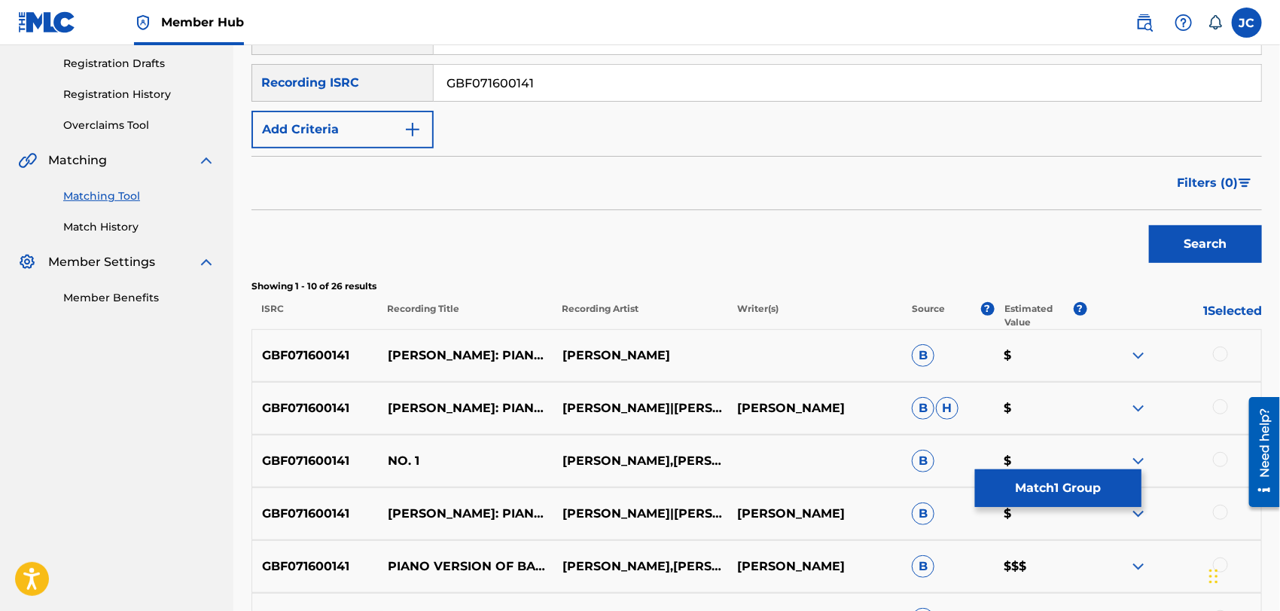  Describe the element at coordinates (1039, 315) in the screenshot. I see `p: Estimated Value` at that location.